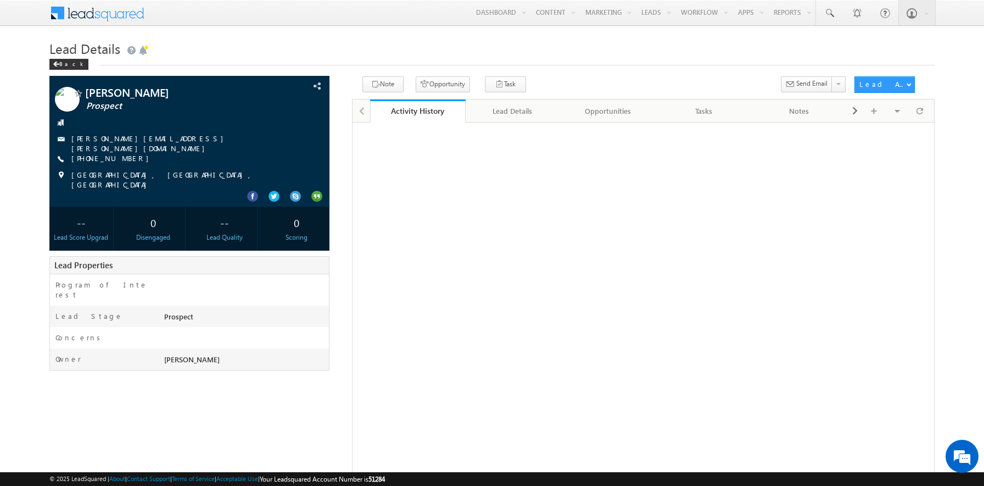 The width and height of the screenshot is (984, 486). I want to click on div: Lead Quality, so click(225, 237).